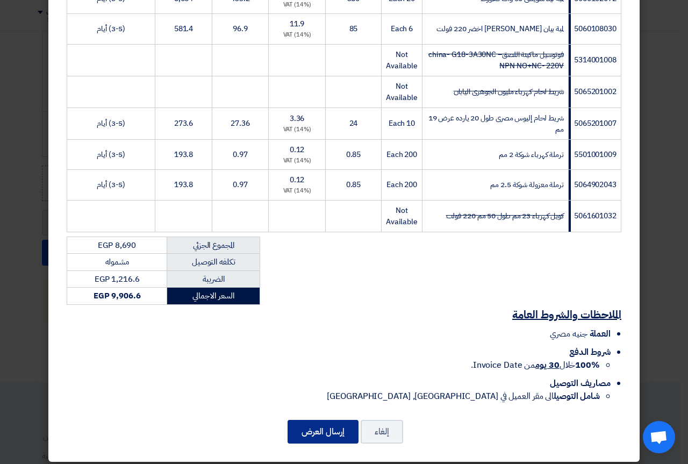 This screenshot has height=464, width=688. What do you see at coordinates (568, 334) in the screenshot?
I see `span: جنيه مصري` at bounding box center [568, 334].